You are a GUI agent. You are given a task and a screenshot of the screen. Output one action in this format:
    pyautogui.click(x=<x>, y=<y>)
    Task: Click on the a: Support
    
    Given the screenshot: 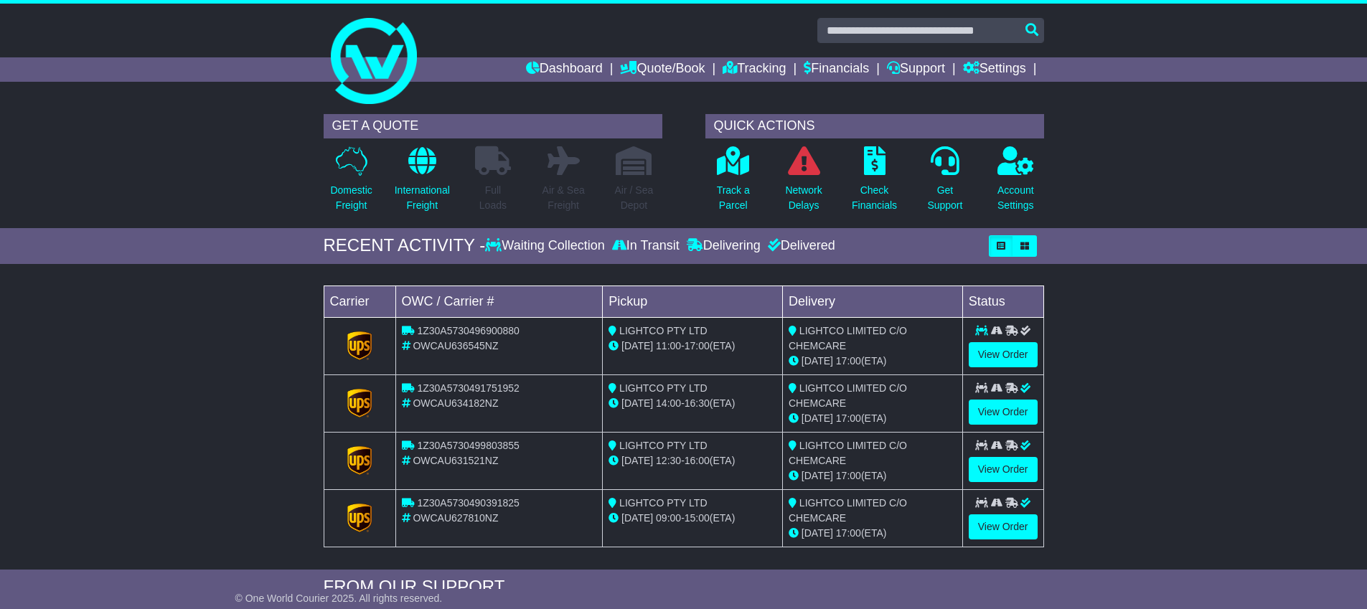 What is the action you would take?
    pyautogui.click(x=916, y=70)
    